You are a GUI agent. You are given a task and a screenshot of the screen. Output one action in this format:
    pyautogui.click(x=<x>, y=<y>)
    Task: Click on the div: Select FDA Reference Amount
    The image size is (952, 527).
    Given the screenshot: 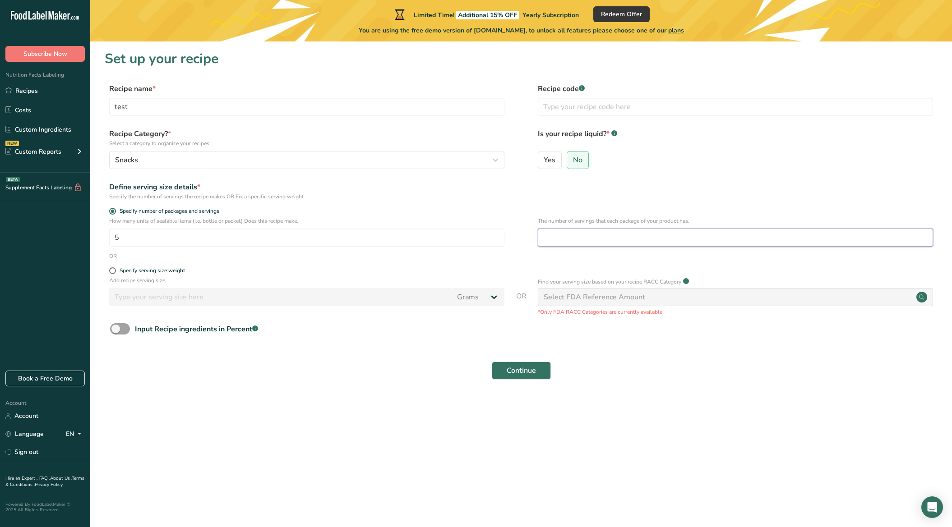 What is the action you would take?
    pyautogui.click(x=594, y=297)
    